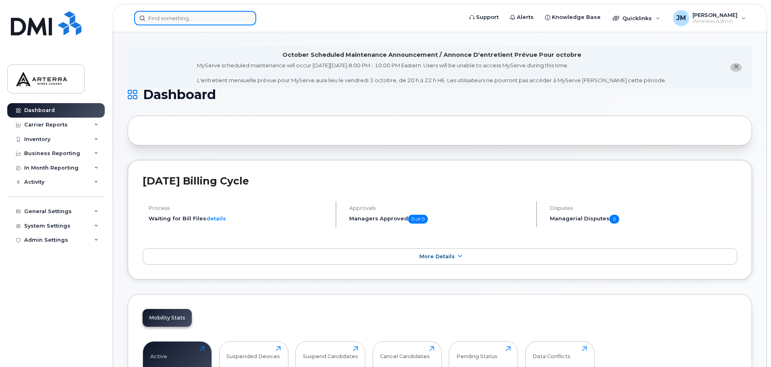  Describe the element at coordinates (432, 55) in the screenshot. I see `div: October Scheduled Maintenance Announcement / Annonce D'entretient Prévue Pour octobre` at that location.